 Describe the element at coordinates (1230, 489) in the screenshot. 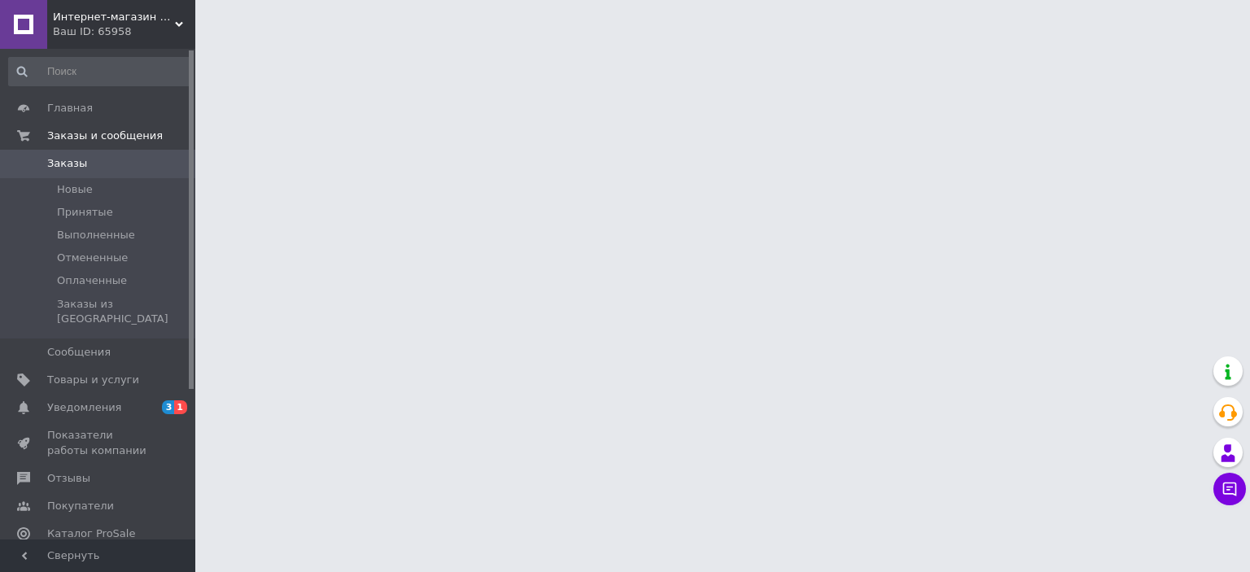

I see `button: Чат с покупателем` at that location.